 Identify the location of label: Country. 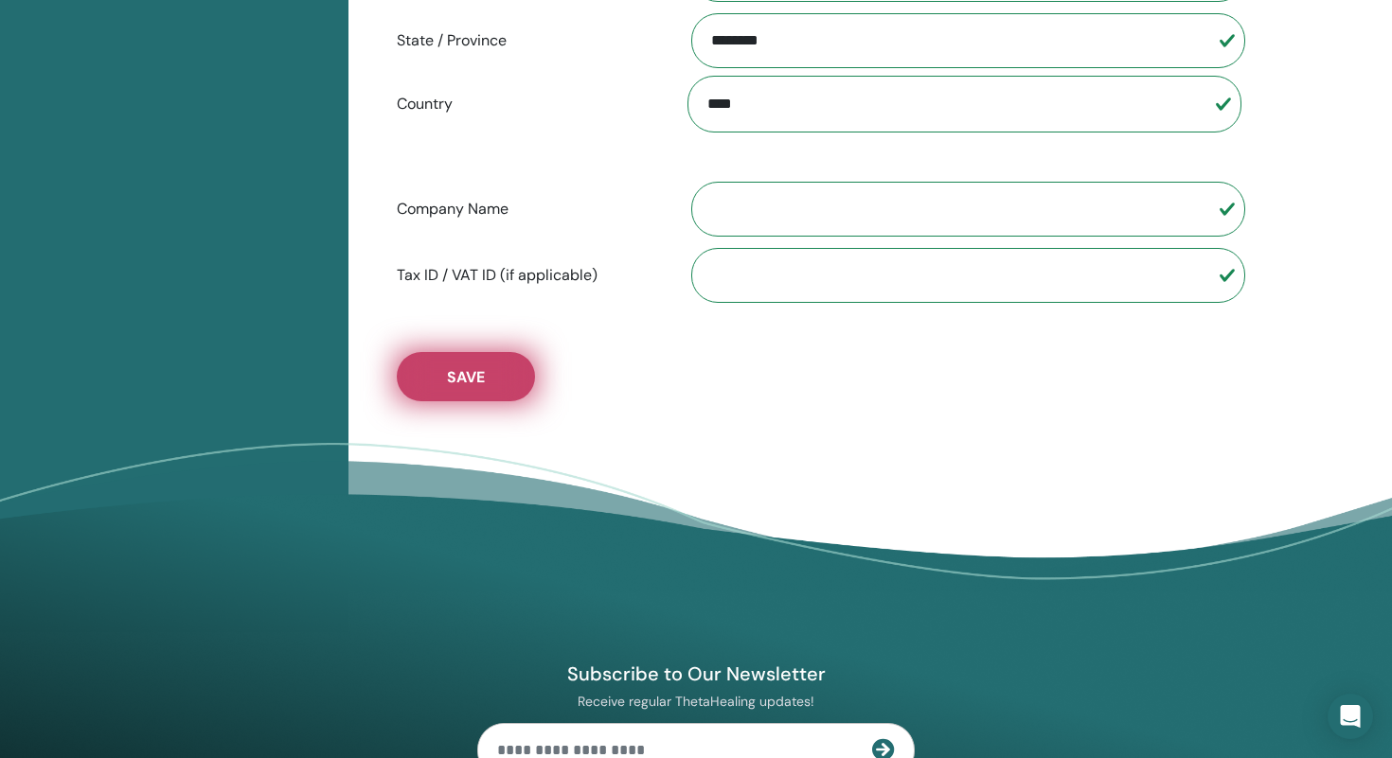
(527, 104).